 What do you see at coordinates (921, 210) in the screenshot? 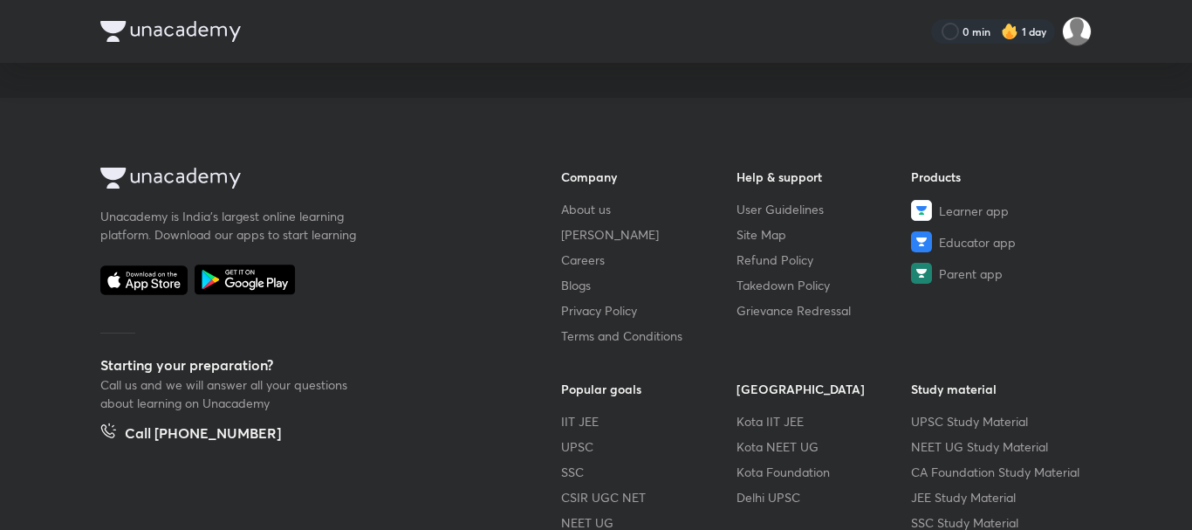
I see `img: Learner app` at bounding box center [921, 210].